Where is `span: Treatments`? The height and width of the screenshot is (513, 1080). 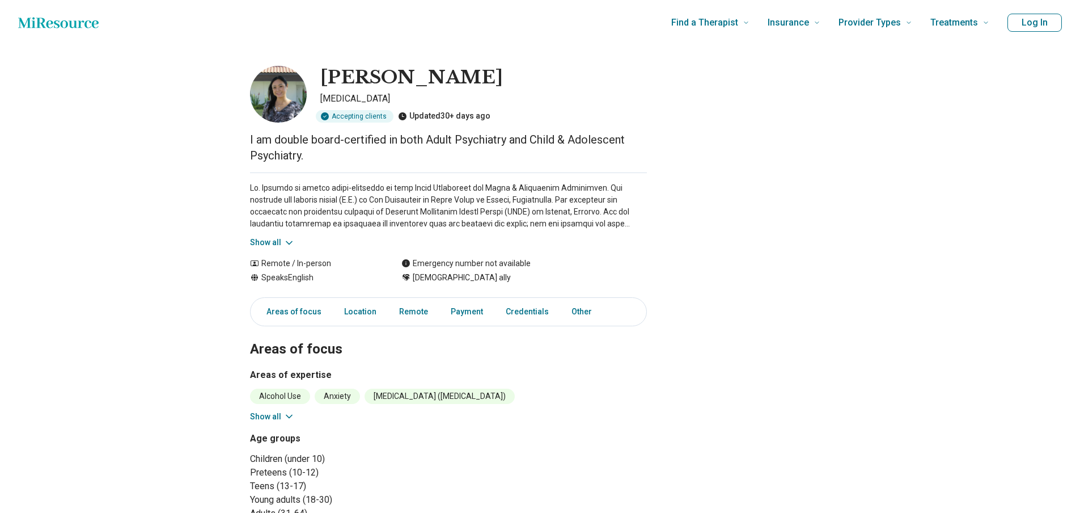 span: Treatments is located at coordinates (954, 23).